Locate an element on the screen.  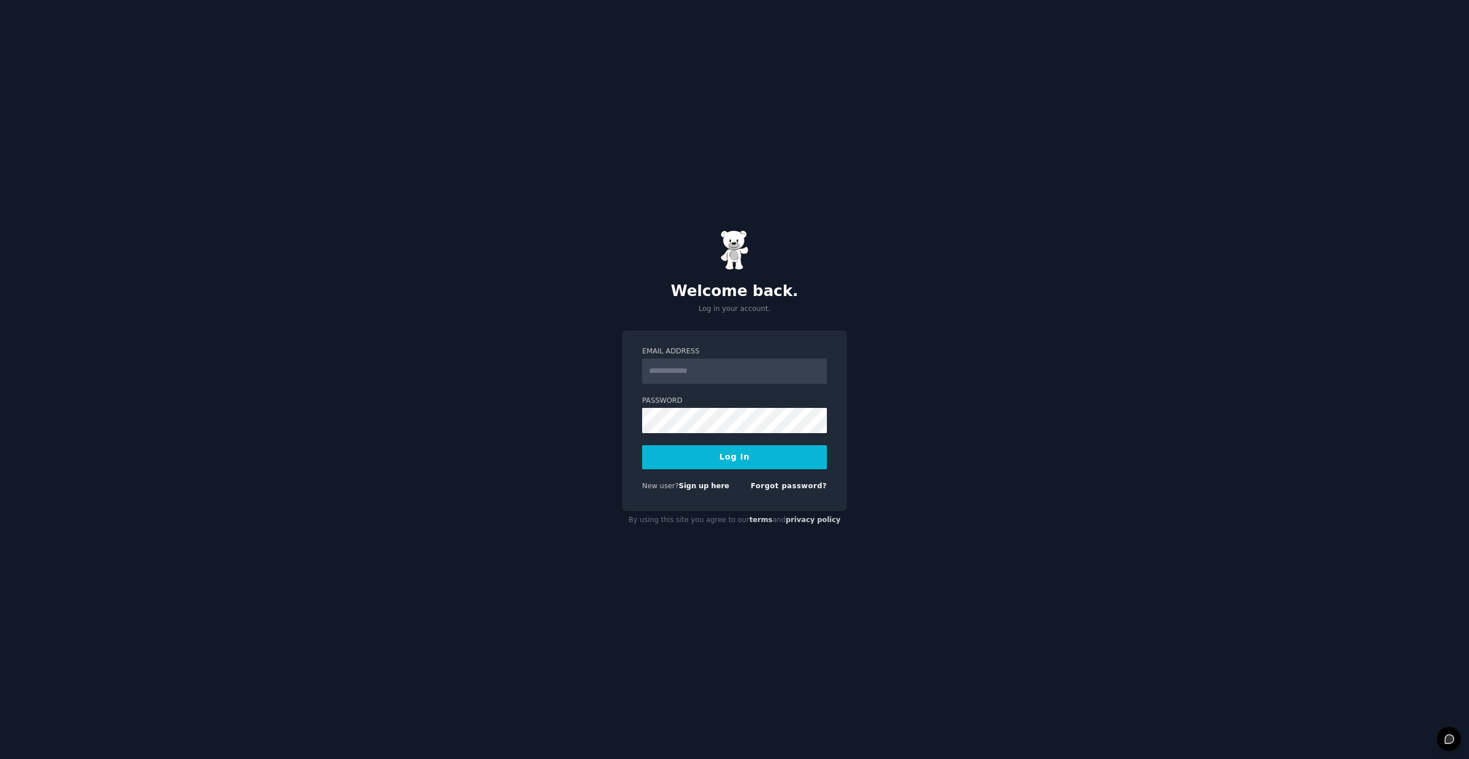
a: Forgot password? is located at coordinates (788, 486).